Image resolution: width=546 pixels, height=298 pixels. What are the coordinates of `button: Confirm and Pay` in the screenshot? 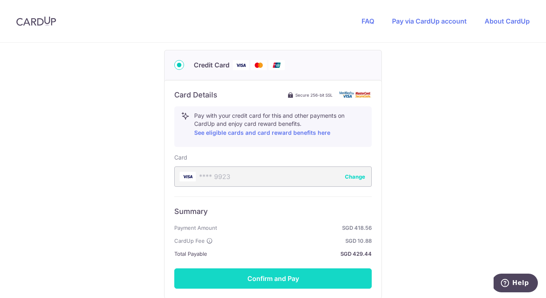 It's located at (273, 279).